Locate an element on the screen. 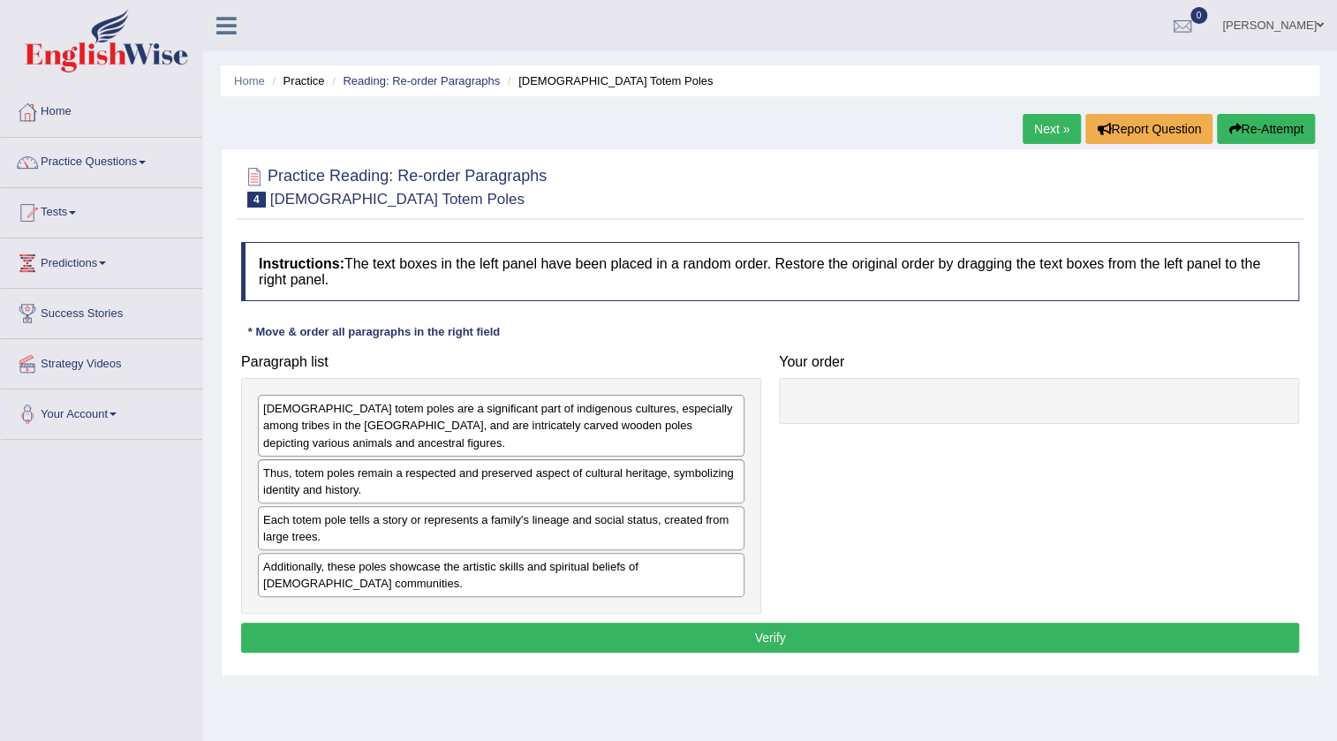 This screenshot has height=741, width=1337. li: Practice is located at coordinates (296, 80).